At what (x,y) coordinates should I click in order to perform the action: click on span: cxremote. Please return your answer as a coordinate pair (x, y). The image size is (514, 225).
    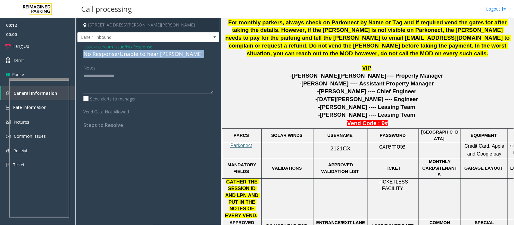
    Looking at the image, I should click on (393, 147).